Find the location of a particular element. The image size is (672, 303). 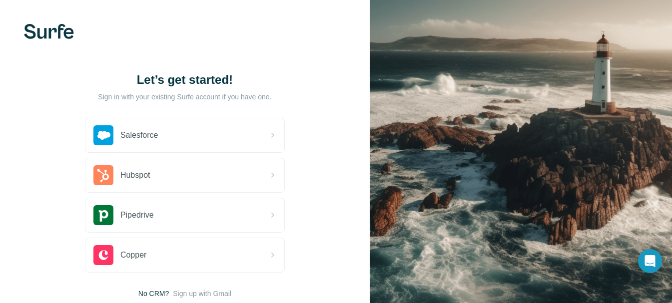

img: salesforce's logo is located at coordinates (103, 135).